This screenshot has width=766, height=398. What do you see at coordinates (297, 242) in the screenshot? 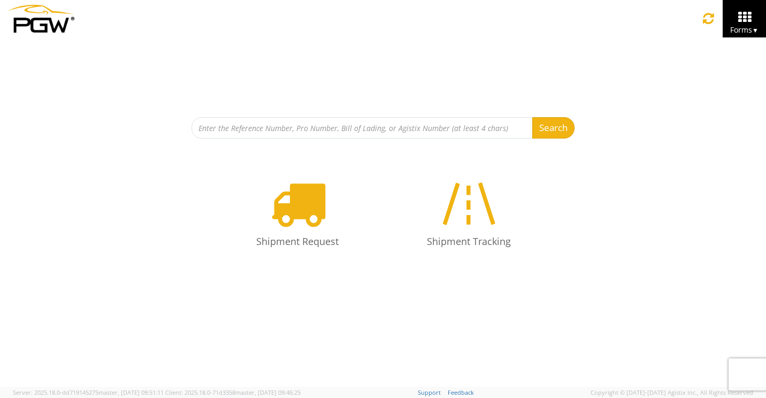
I see `h4: Shipment Request` at bounding box center [297, 242].